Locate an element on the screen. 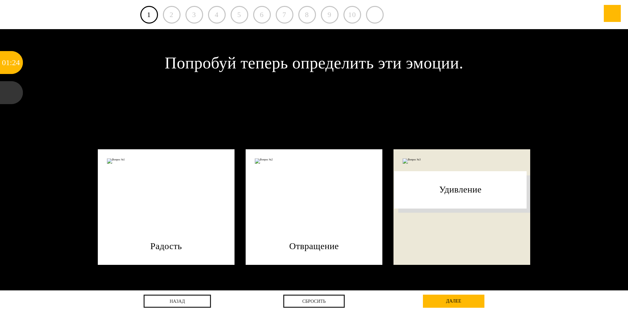 Image resolution: width=628 pixels, height=312 pixels. img: Вопрос №1 is located at coordinates (166, 161).